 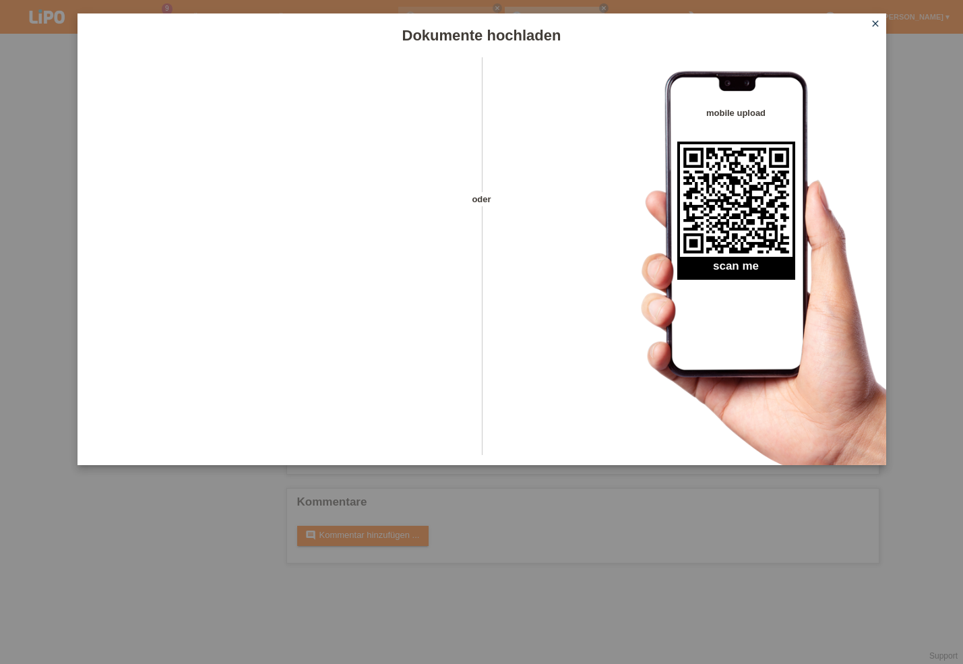 What do you see at coordinates (736, 270) in the screenshot?
I see `h2: scan me` at bounding box center [736, 270].